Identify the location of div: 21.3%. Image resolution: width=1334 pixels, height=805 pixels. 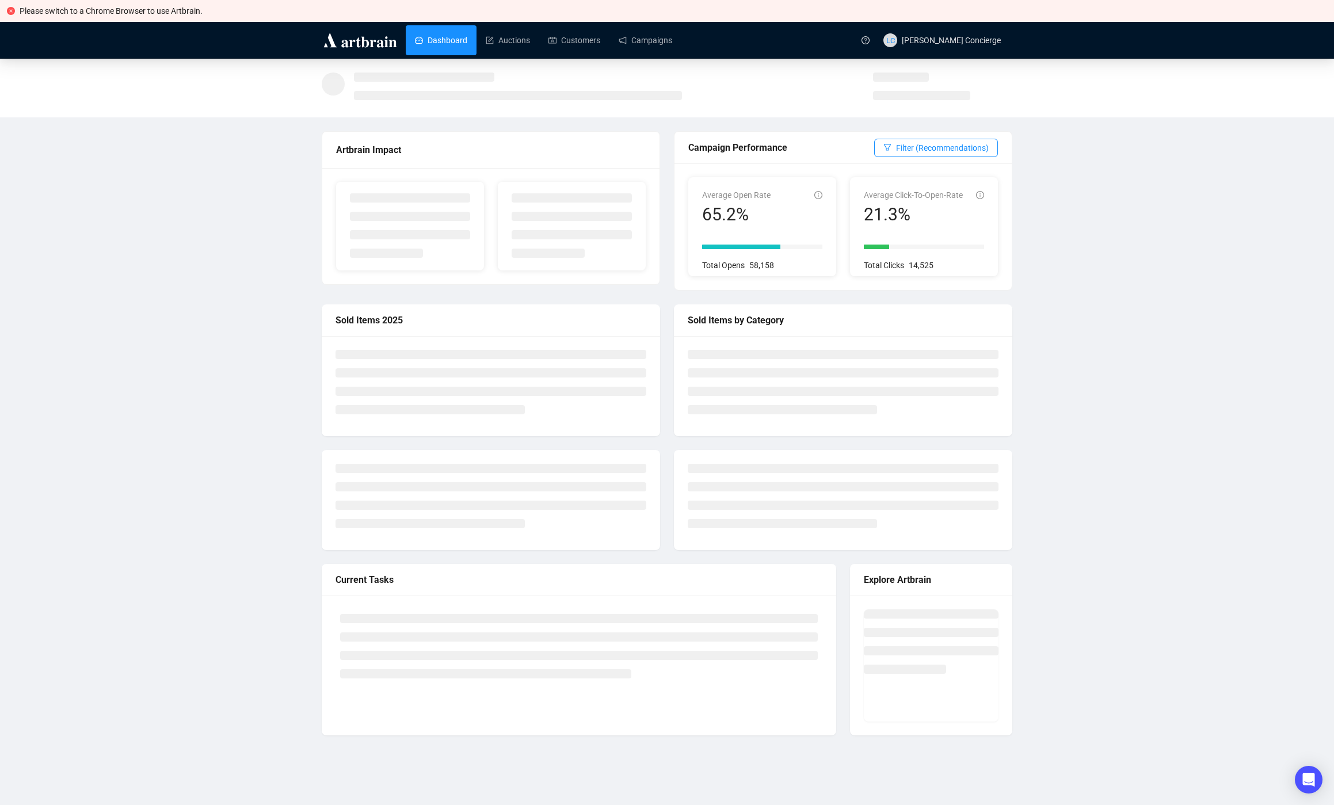
(913, 215).